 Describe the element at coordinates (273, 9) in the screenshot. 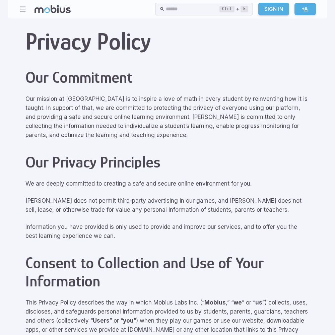

I see `a: Sign In` at that location.